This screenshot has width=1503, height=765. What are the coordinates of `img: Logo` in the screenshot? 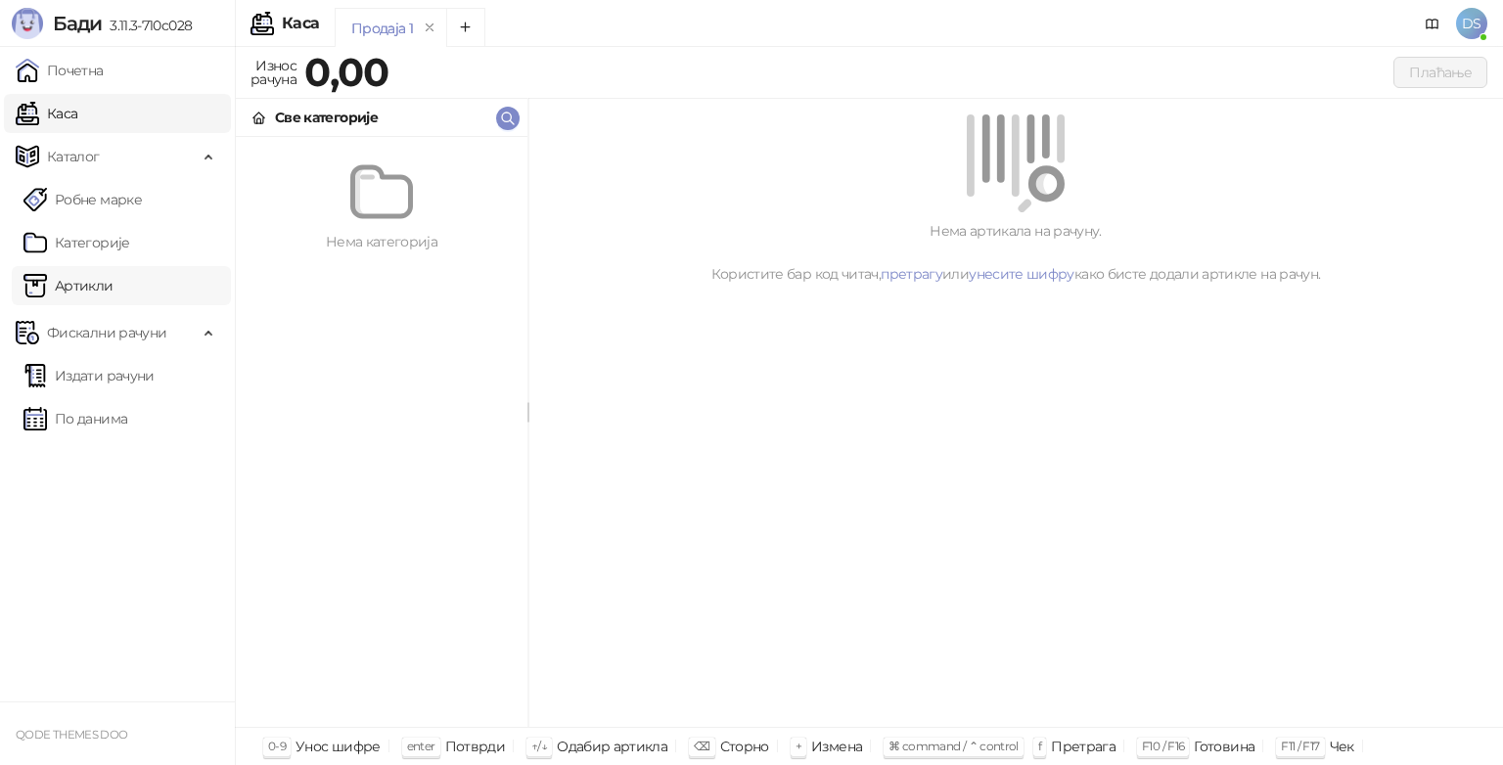 It's located at (27, 23).